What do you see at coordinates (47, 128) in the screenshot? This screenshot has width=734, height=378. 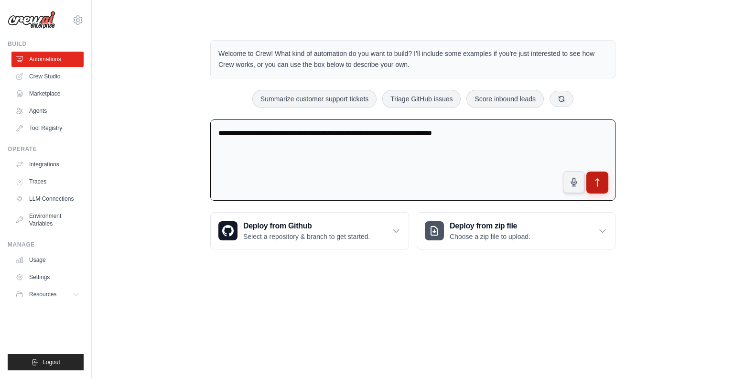 I see `a: Tool Registry` at bounding box center [47, 128].